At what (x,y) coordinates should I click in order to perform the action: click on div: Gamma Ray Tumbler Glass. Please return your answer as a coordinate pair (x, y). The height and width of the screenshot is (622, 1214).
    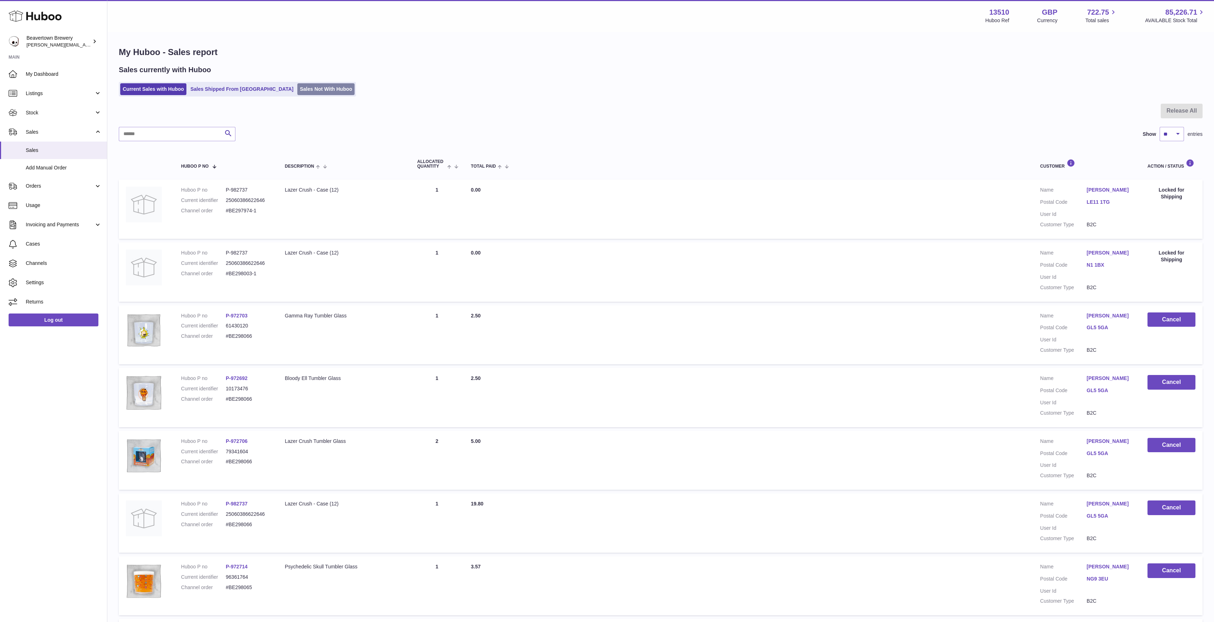
    Looking at the image, I should click on (344, 316).